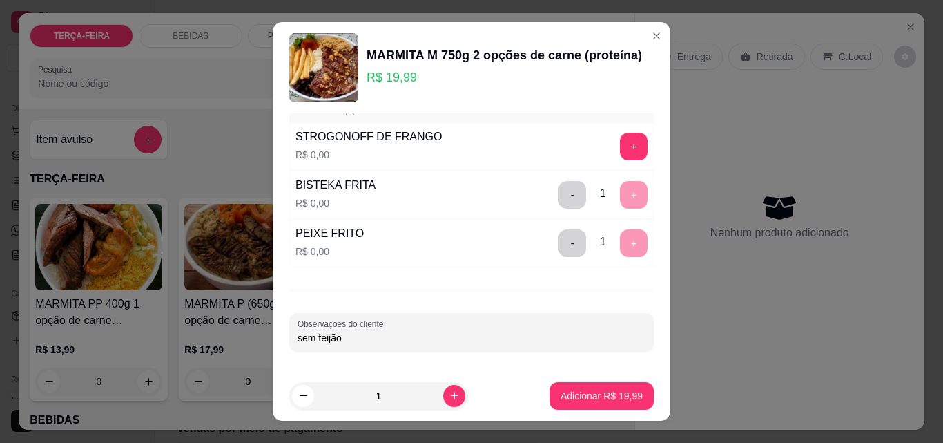 The height and width of the screenshot is (443, 943). What do you see at coordinates (601, 396) in the screenshot?
I see `p: Adicionar R$ 19,99` at bounding box center [601, 396].